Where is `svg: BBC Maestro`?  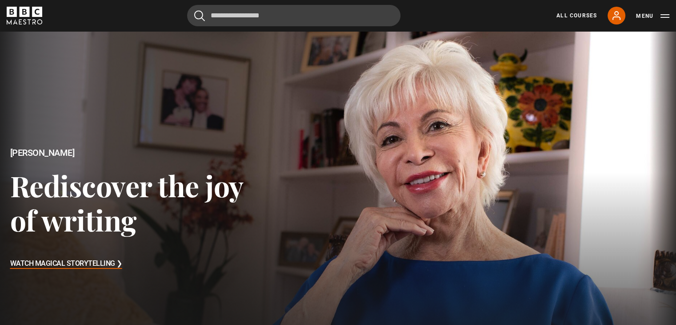
svg: BBC Maestro is located at coordinates (24, 16).